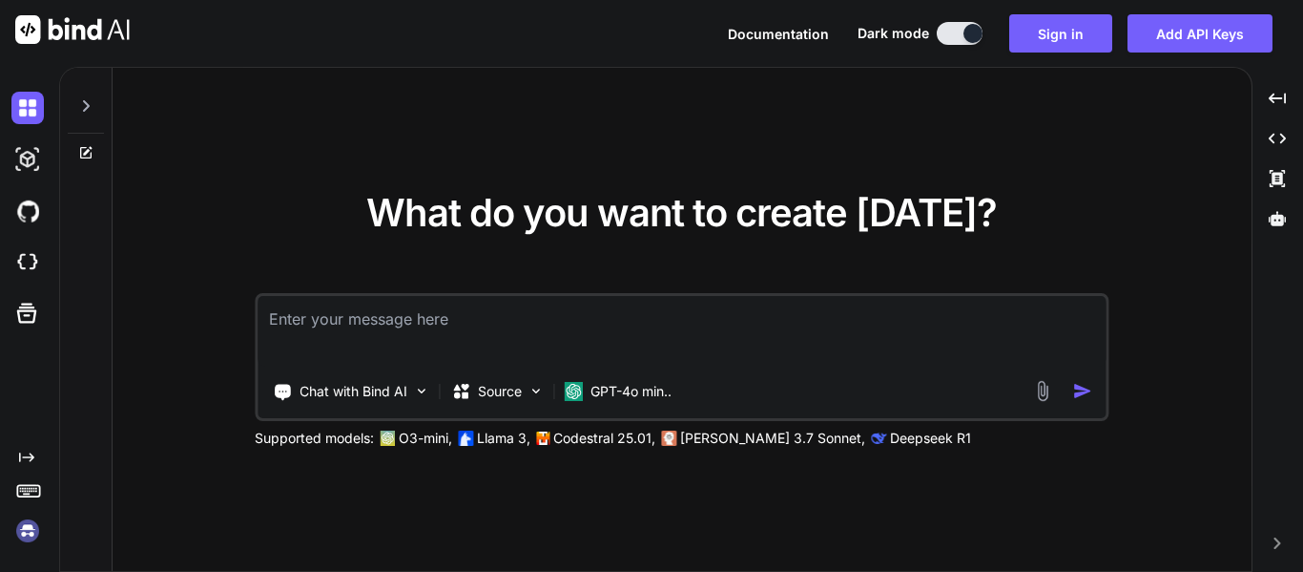  What do you see at coordinates (421, 390) in the screenshot?
I see `img: Pick Tools` at bounding box center [421, 390].